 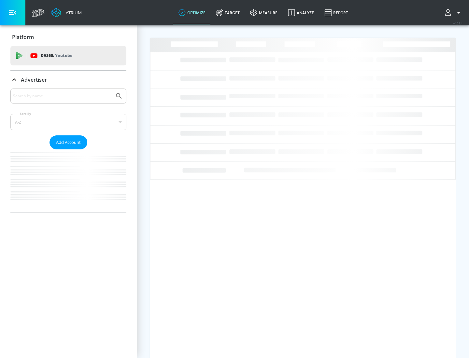 What do you see at coordinates (192, 13) in the screenshot?
I see `a: optimize` at bounding box center [192, 13].